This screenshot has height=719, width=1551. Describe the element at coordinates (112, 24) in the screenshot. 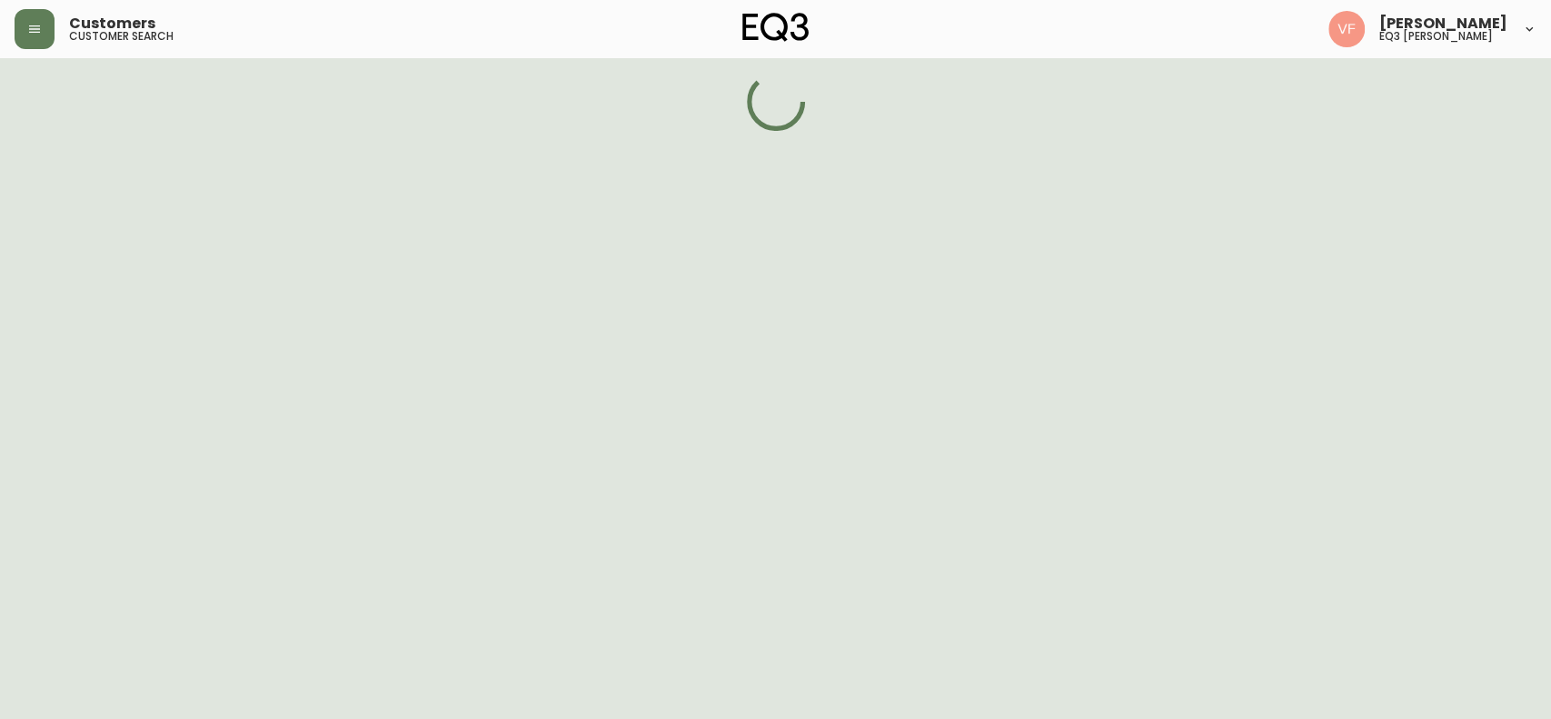

I see `span: Customers` at that location.